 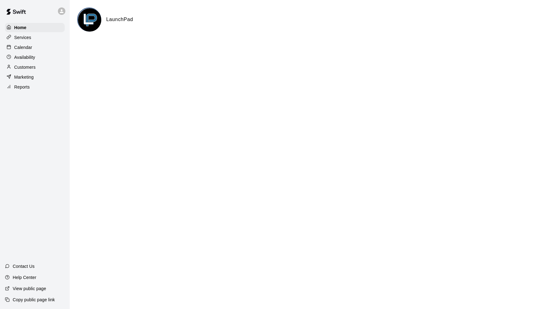 I want to click on p: Availability, so click(x=25, y=57).